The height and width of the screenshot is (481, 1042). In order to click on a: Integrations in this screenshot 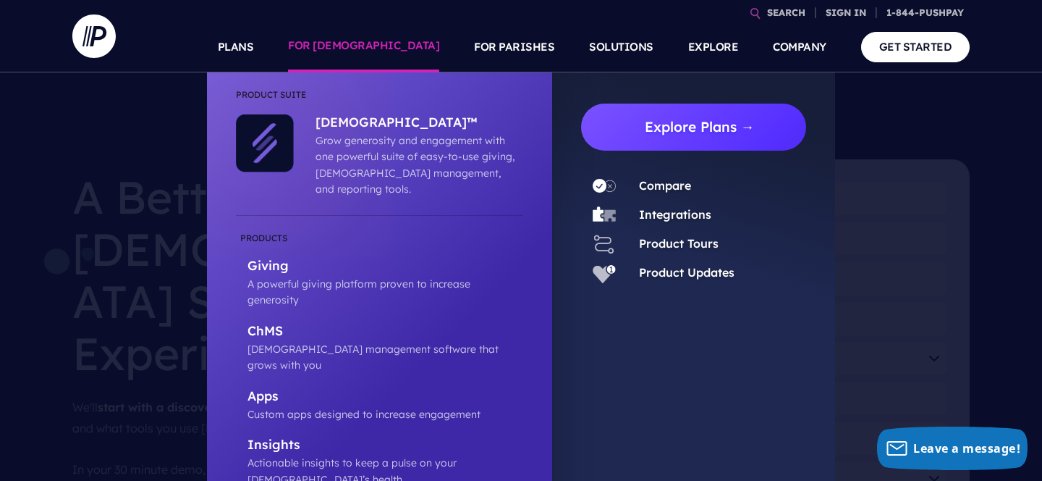, I will do `click(675, 214)`.